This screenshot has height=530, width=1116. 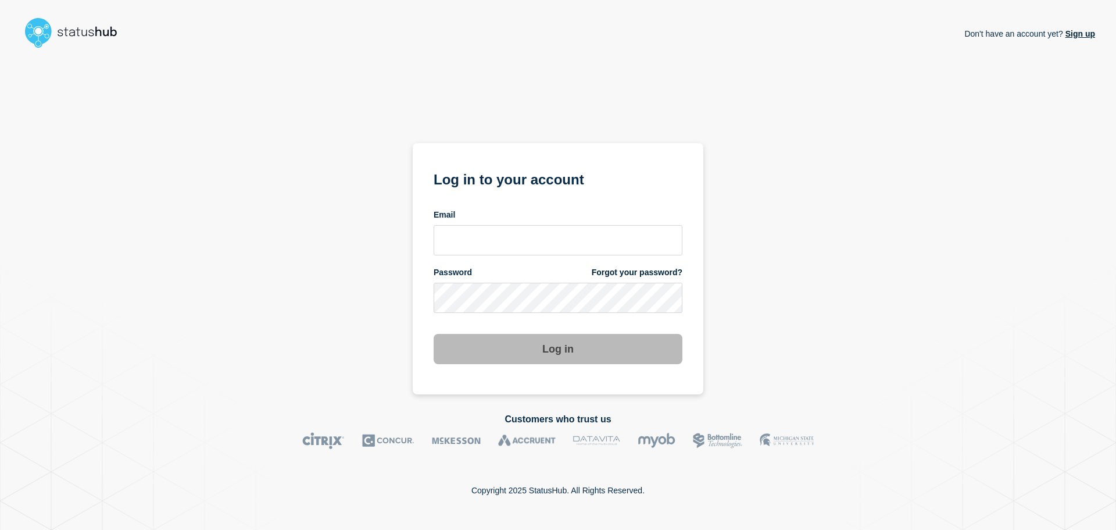 What do you see at coordinates (527, 440) in the screenshot?
I see `img: Accruent logo` at bounding box center [527, 440].